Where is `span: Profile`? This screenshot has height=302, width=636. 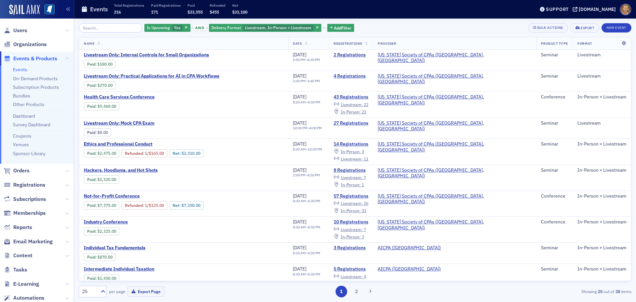
span: Profile is located at coordinates (626, 9).